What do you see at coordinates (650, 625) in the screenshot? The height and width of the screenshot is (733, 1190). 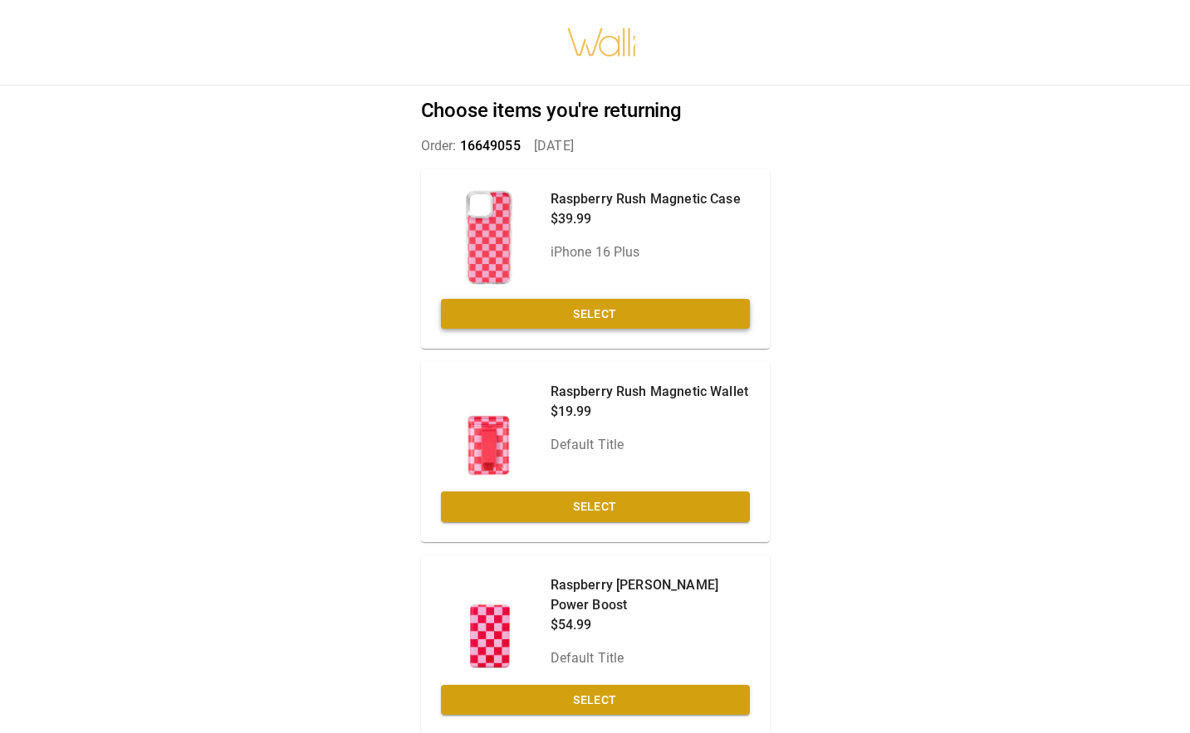 I see `p: $54.99` at bounding box center [650, 625].